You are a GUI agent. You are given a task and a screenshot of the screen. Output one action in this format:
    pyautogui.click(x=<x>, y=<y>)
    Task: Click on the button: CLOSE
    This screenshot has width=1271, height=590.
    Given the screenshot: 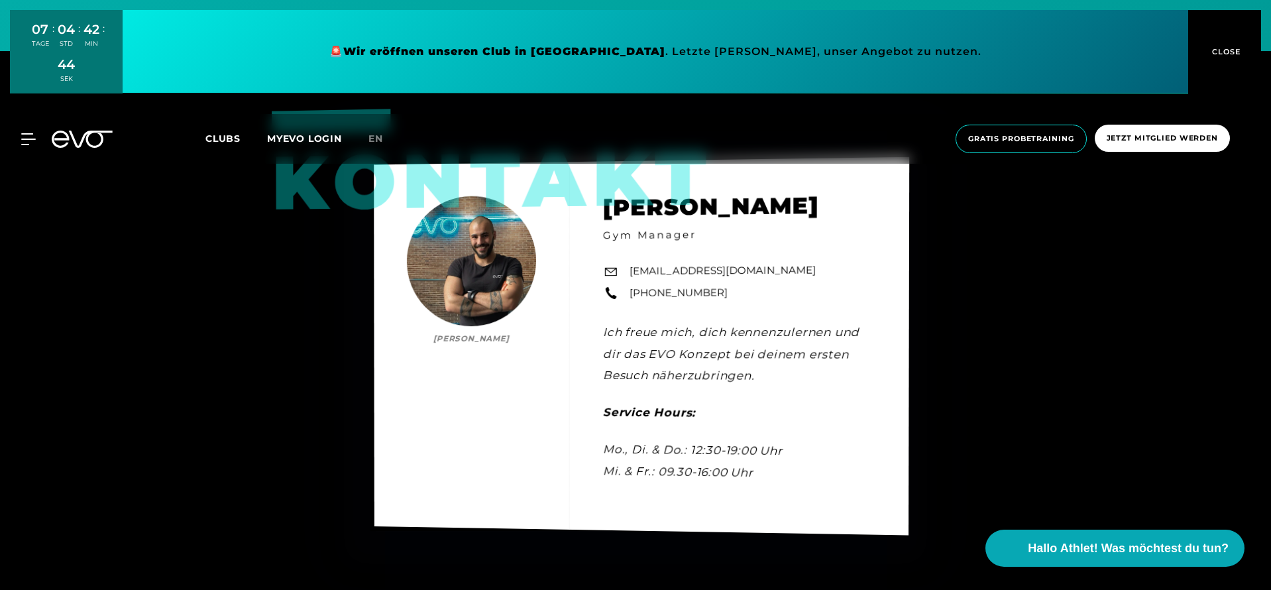 What is the action you would take?
    pyautogui.click(x=1225, y=52)
    